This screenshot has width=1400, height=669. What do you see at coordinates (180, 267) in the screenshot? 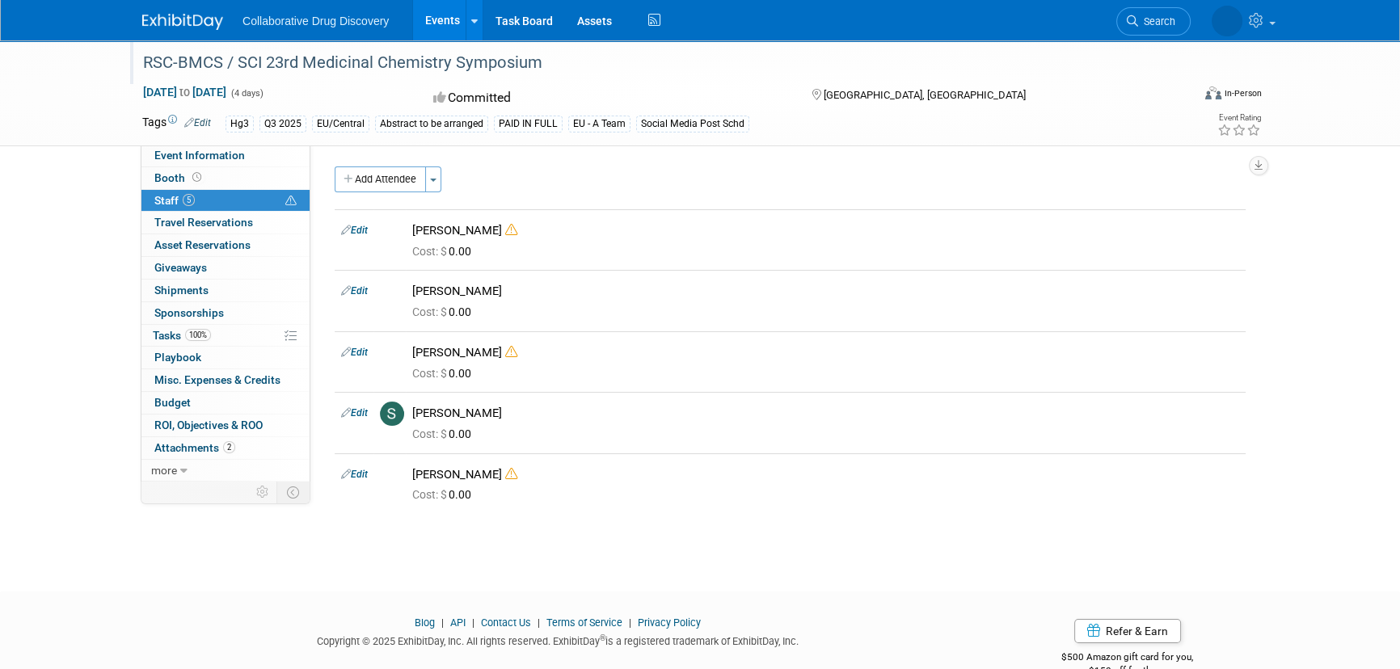
I see `span: Giveaways` at bounding box center [180, 267].